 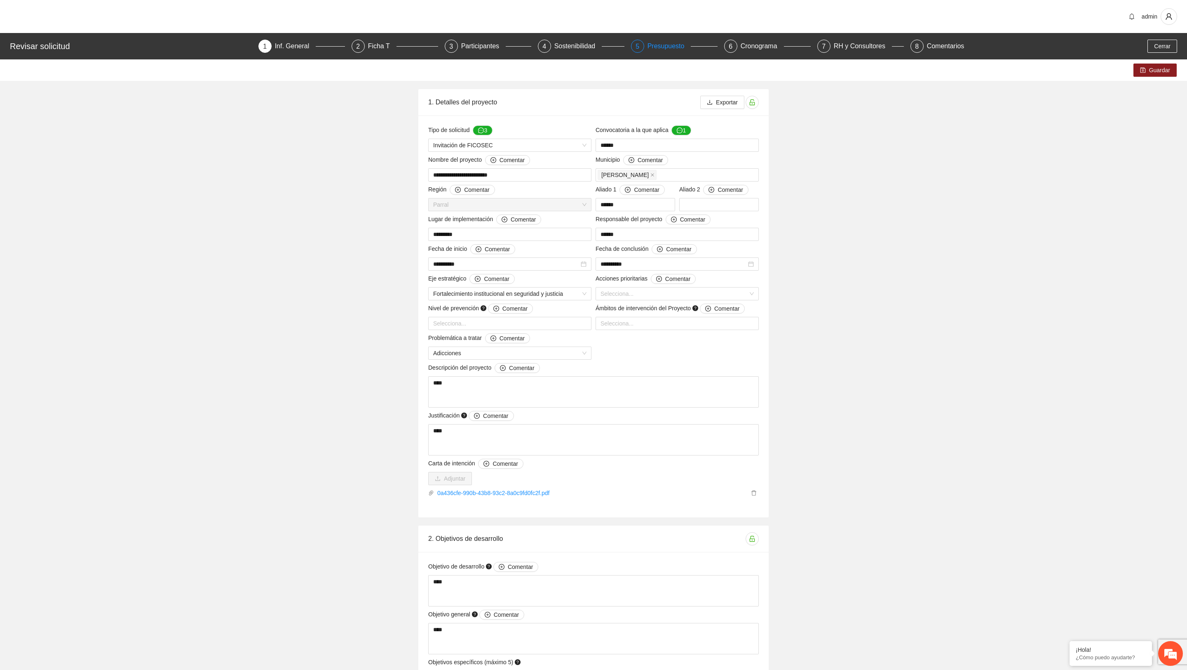 I want to click on span: paper-clip, so click(x=431, y=493).